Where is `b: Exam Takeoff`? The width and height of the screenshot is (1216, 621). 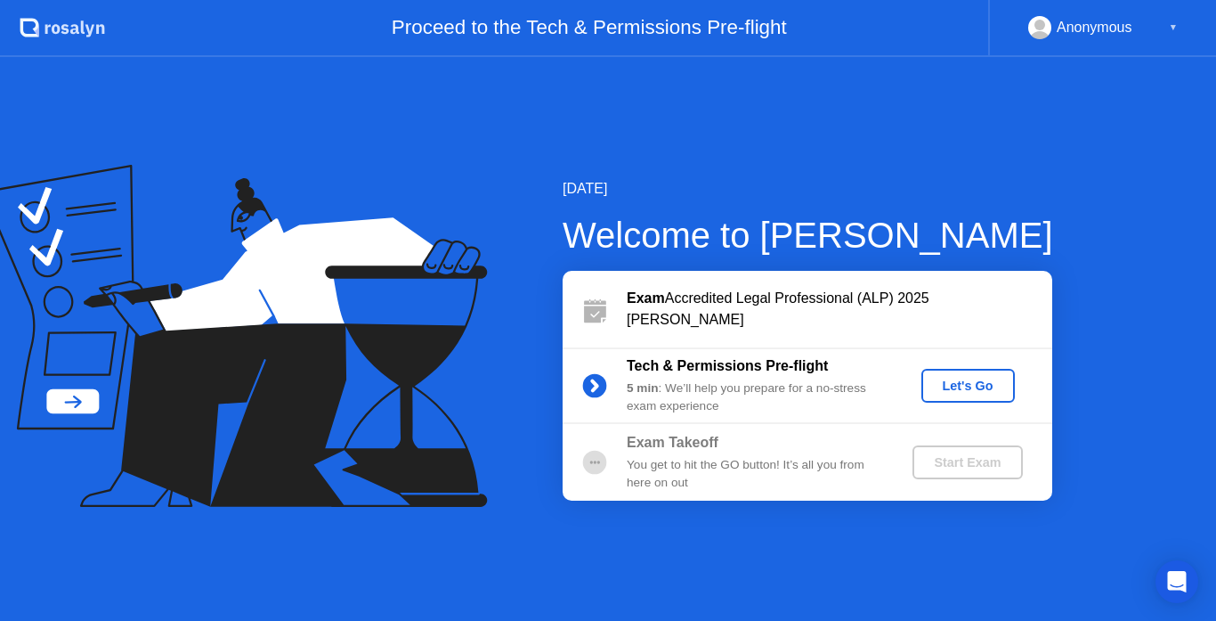
b: Exam Takeoff is located at coordinates (672, 442).